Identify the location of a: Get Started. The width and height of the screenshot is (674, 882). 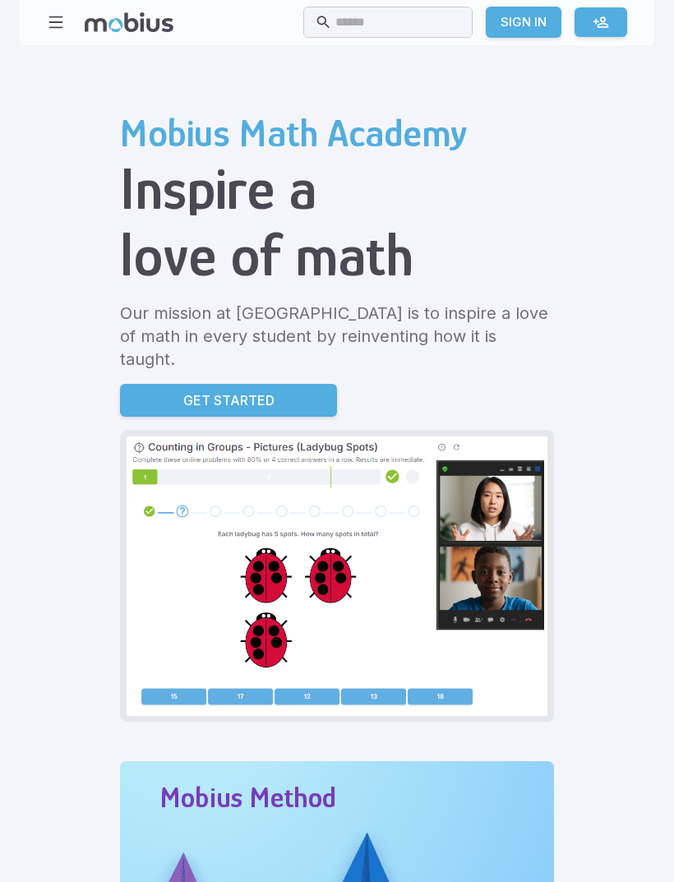
(228, 400).